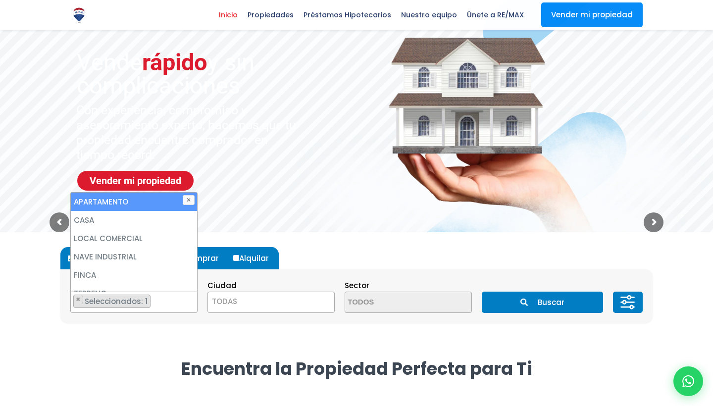 Image resolution: width=713 pixels, height=406 pixels. Describe the element at coordinates (134, 293) in the screenshot. I see `li: TERRENO` at that location.